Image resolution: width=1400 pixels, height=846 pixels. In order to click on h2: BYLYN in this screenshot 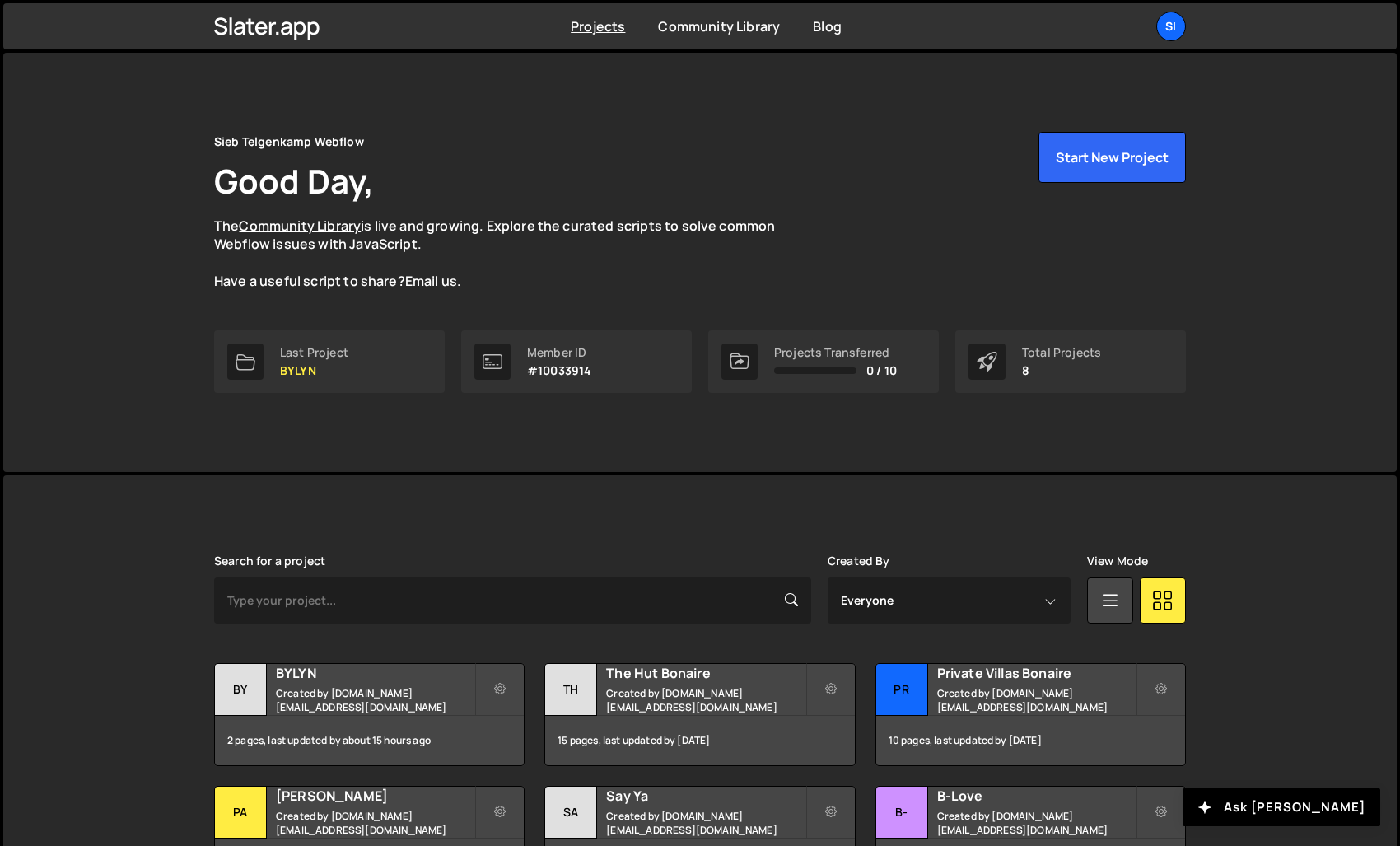, I will do `click(374, 673)`.